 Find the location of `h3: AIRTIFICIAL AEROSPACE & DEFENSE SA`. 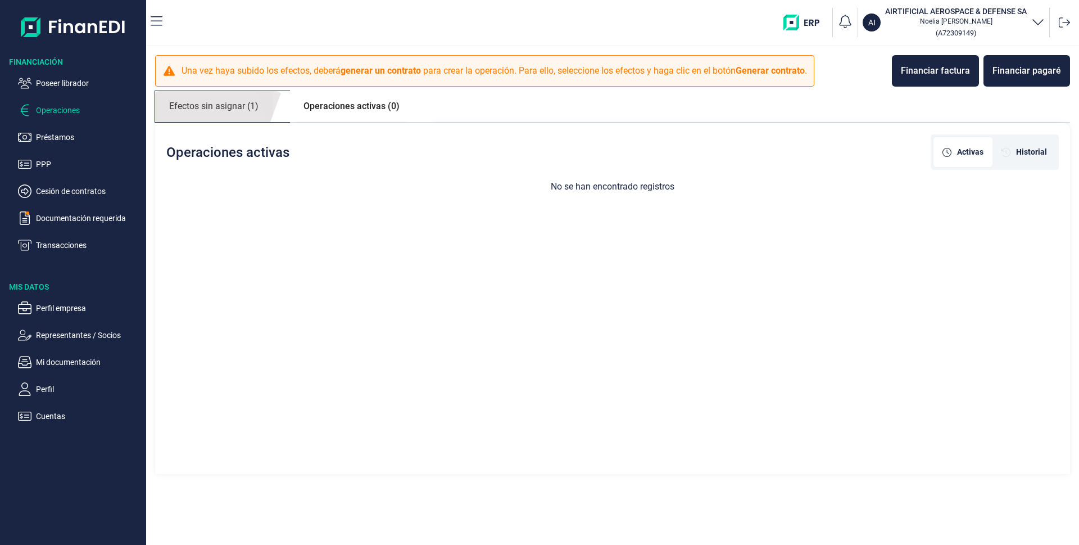

h3: AIRTIFICIAL AEROSPACE & DEFENSE SA is located at coordinates (956, 11).